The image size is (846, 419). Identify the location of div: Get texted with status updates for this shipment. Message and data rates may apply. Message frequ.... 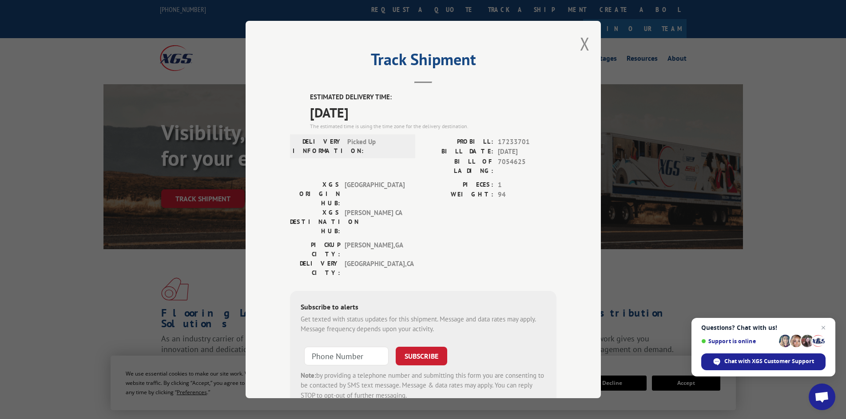
(423, 324).